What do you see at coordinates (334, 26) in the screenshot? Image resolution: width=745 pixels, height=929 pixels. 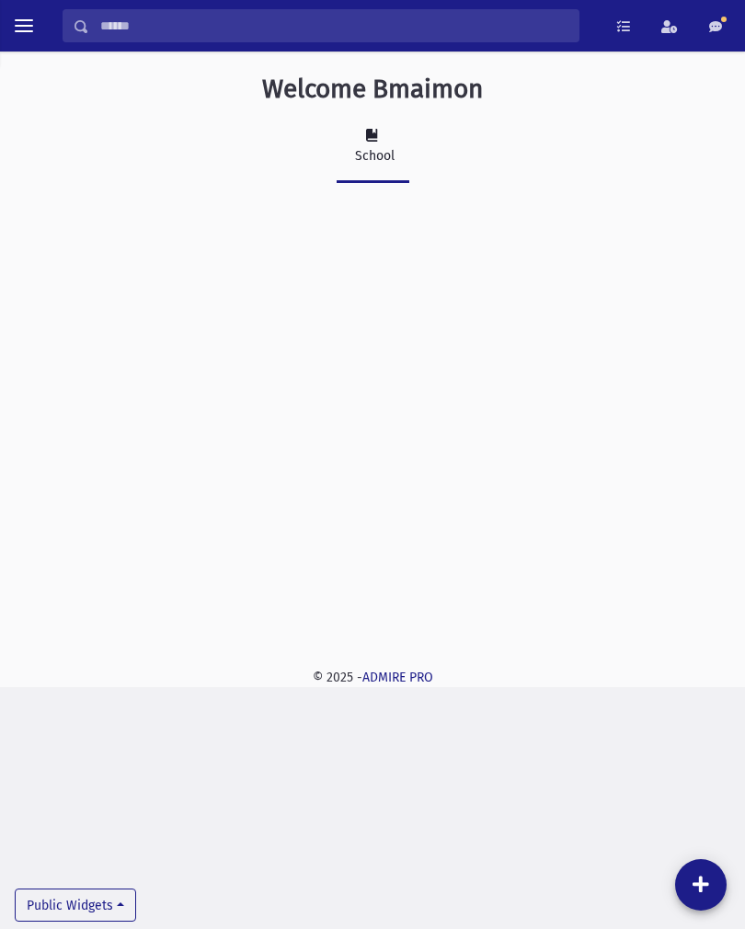 I see `input: Search` at bounding box center [334, 26].